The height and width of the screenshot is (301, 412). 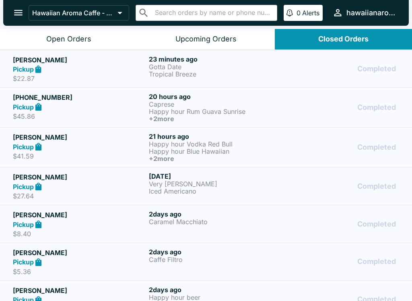 I want to click on h6: 20 hours ago, so click(x=215, y=97).